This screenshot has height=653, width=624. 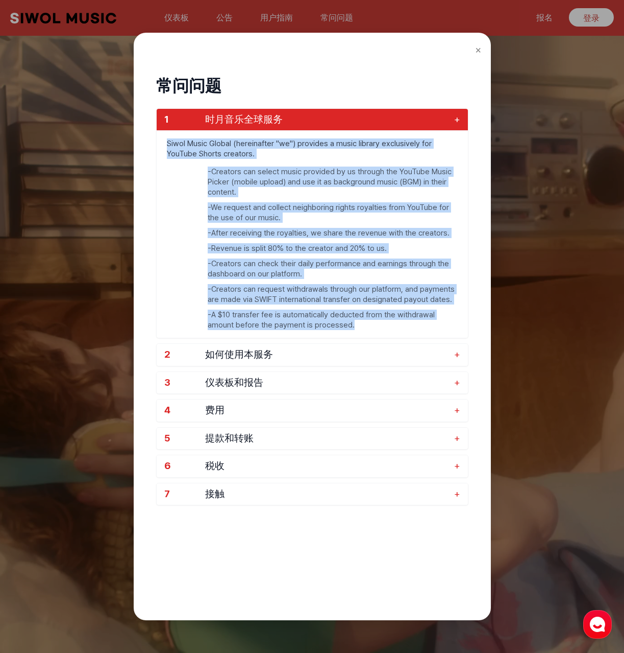 I want to click on font: 4, so click(x=167, y=410).